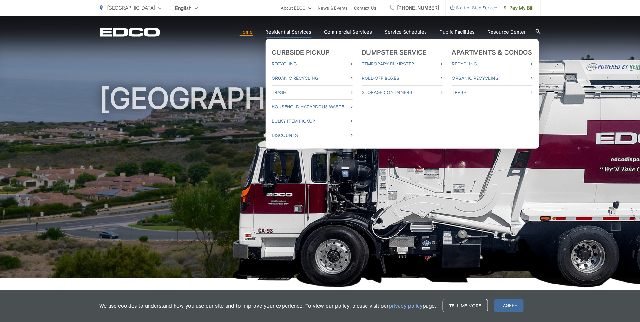 Image resolution: width=640 pixels, height=322 pixels. What do you see at coordinates (348, 32) in the screenshot?
I see `a: Commercial Services` at bounding box center [348, 32].